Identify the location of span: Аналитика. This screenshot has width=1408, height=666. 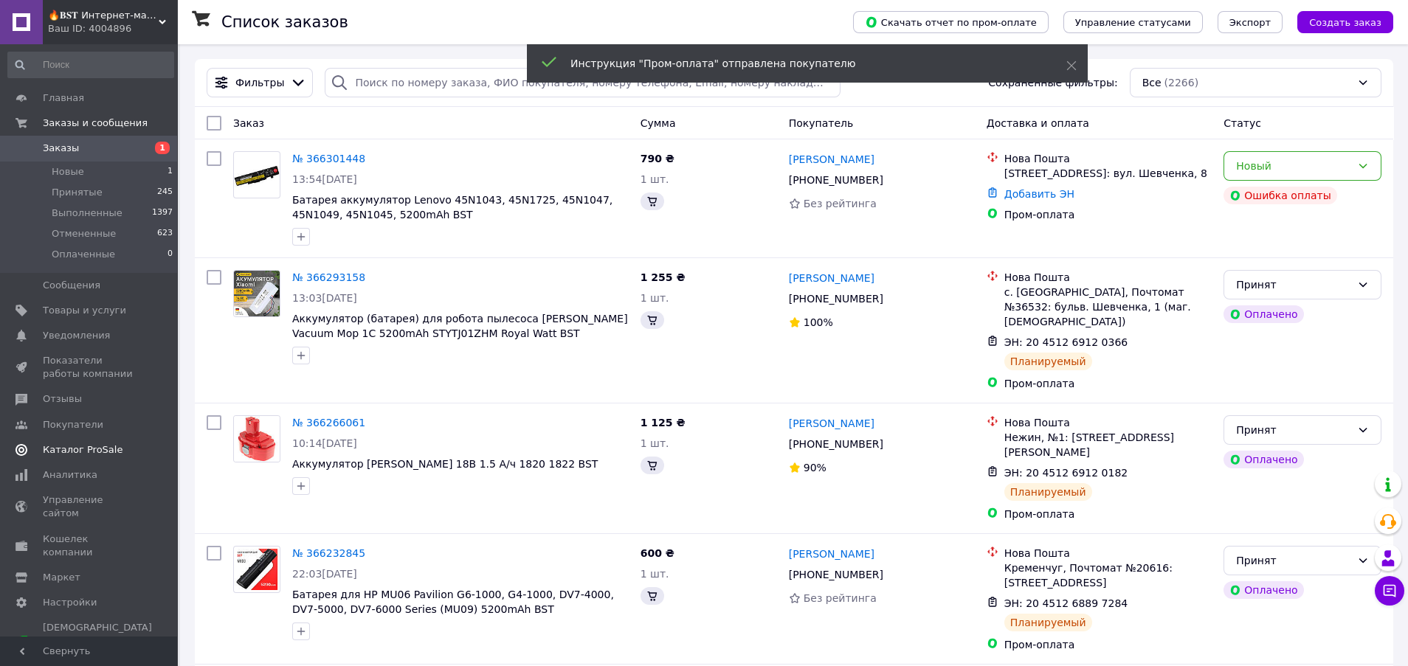
(70, 475).